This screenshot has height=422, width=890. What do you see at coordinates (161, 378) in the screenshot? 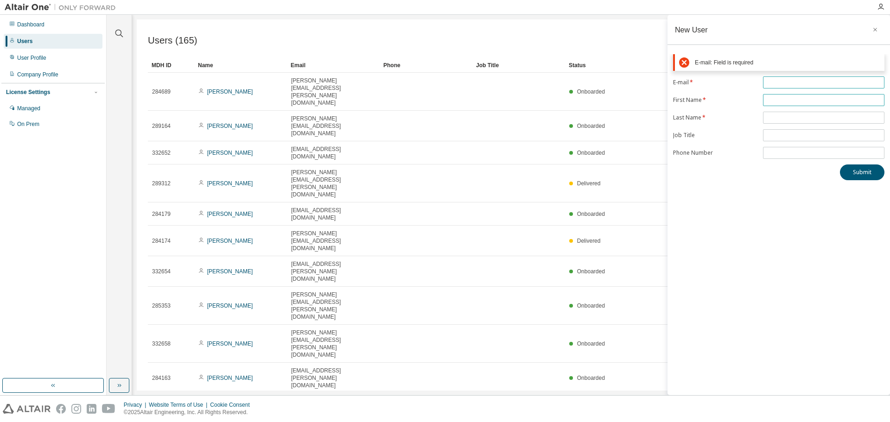
I see `span: 284163` at bounding box center [161, 378].